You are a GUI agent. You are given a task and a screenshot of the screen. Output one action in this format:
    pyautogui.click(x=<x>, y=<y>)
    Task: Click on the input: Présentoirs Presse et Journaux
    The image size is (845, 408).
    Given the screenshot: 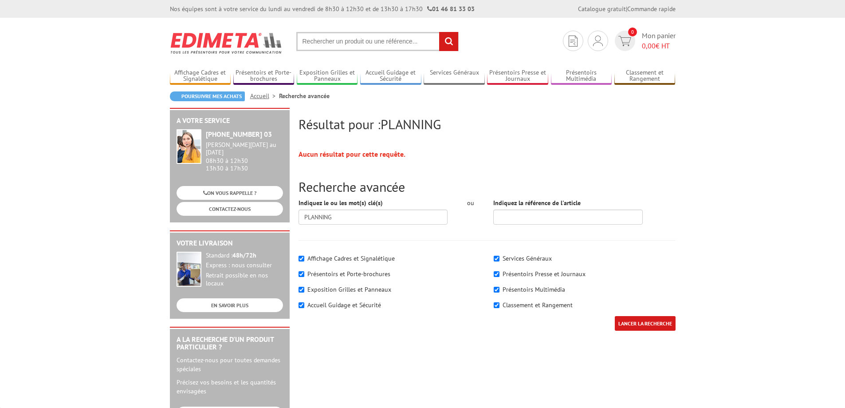 What is the action you would take?
    pyautogui.click(x=496, y=274)
    